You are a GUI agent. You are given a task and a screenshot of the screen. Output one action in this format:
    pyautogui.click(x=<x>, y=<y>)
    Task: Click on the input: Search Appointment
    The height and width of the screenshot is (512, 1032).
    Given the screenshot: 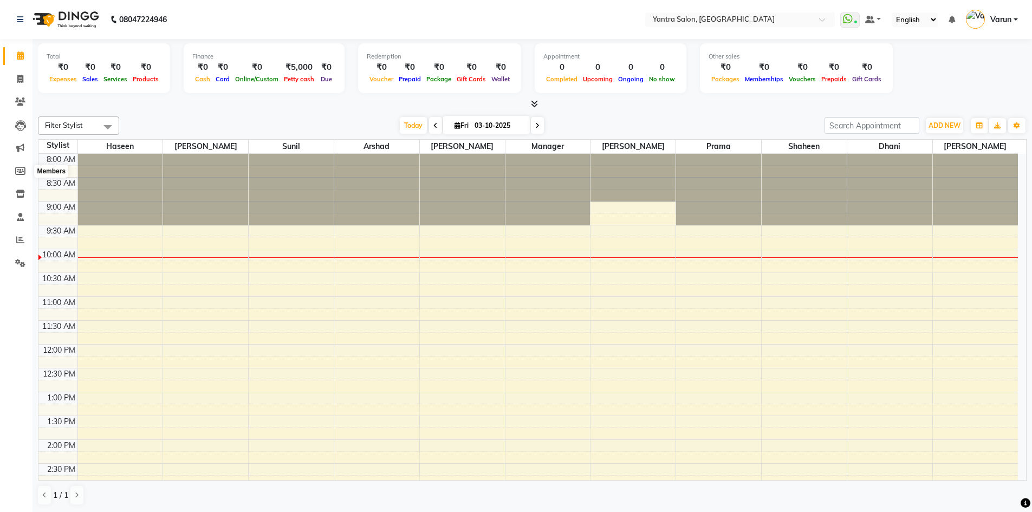 What is the action you would take?
    pyautogui.click(x=872, y=125)
    